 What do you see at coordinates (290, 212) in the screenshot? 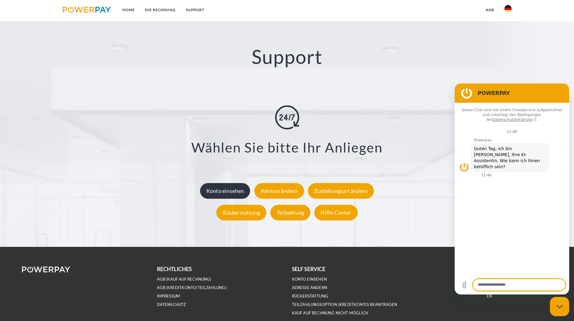
I see `div: Teilzahlung` at bounding box center [290, 212].